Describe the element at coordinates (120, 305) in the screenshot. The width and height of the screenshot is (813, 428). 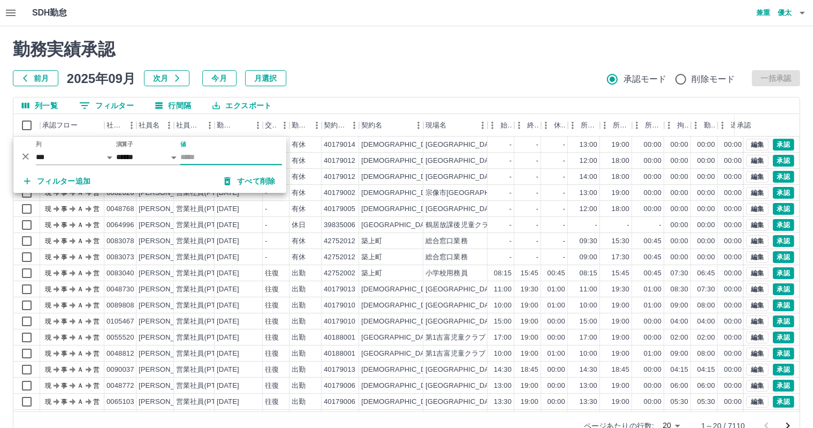
I see `div: 0089808` at that location.